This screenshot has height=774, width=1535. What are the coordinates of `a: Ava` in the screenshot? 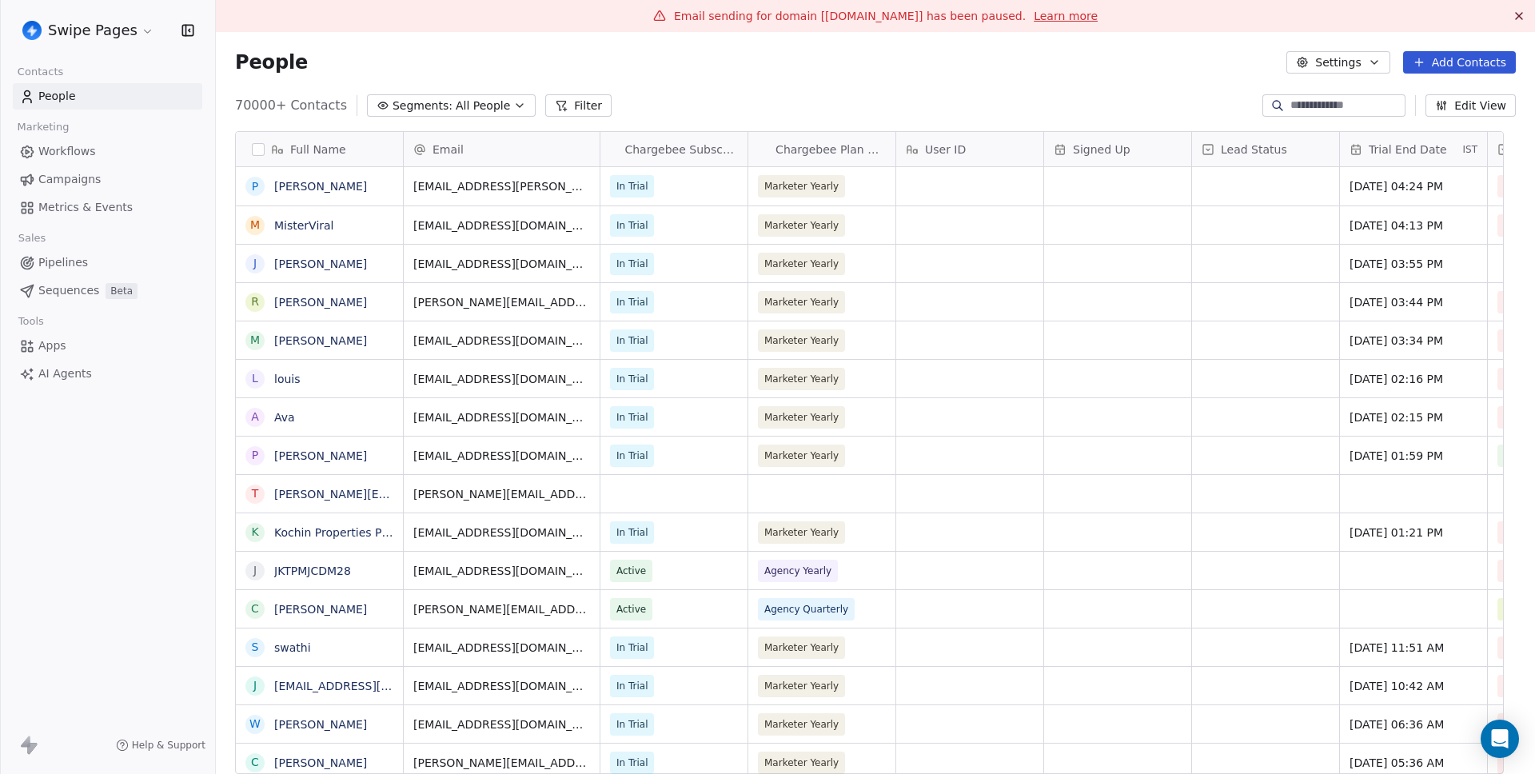 It's located at (285, 417).